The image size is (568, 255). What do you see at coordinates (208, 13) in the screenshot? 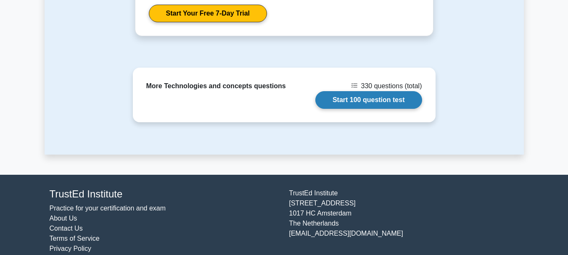
I see `a: Start Your Free 7-Day Trial` at bounding box center [208, 13].